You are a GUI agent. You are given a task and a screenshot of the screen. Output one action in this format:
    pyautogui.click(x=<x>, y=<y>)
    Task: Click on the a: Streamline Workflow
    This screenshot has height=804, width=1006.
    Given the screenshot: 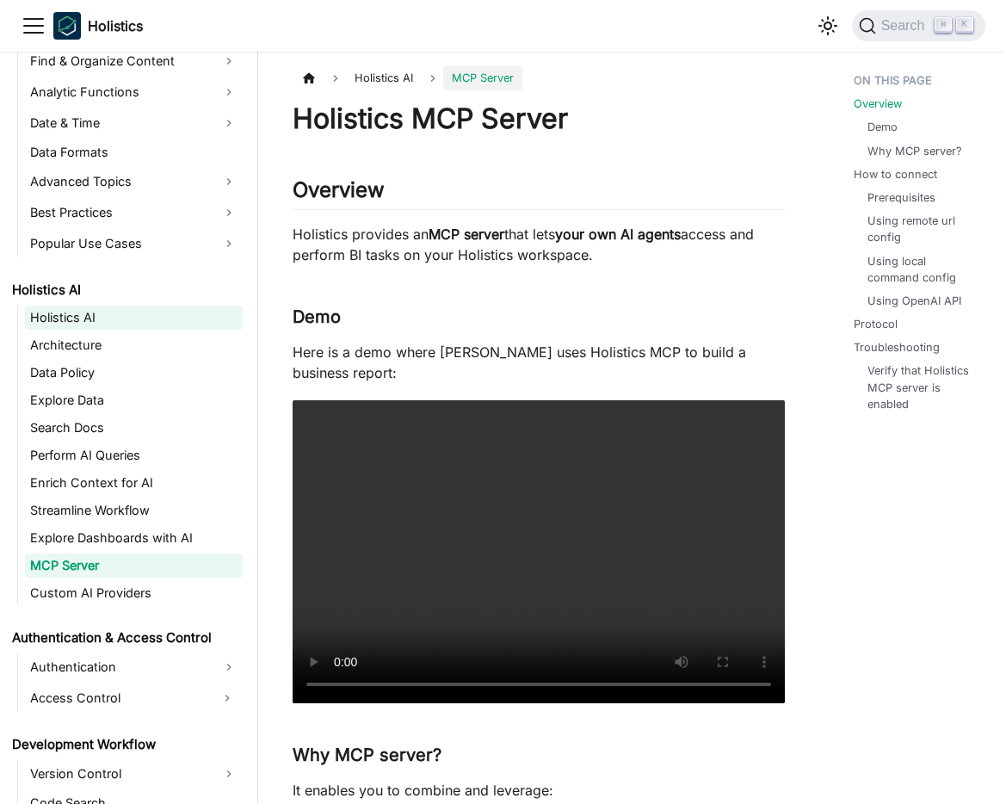 What is the action you would take?
    pyautogui.click(x=133, y=510)
    